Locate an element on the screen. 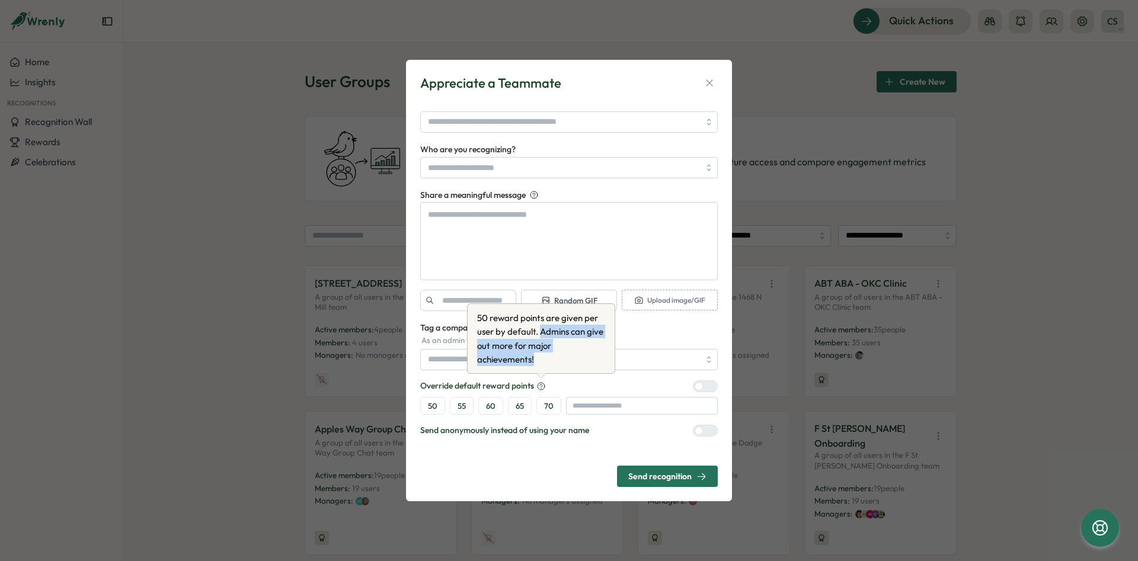 The width and height of the screenshot is (1138, 561). button: 70 is located at coordinates (549, 406).